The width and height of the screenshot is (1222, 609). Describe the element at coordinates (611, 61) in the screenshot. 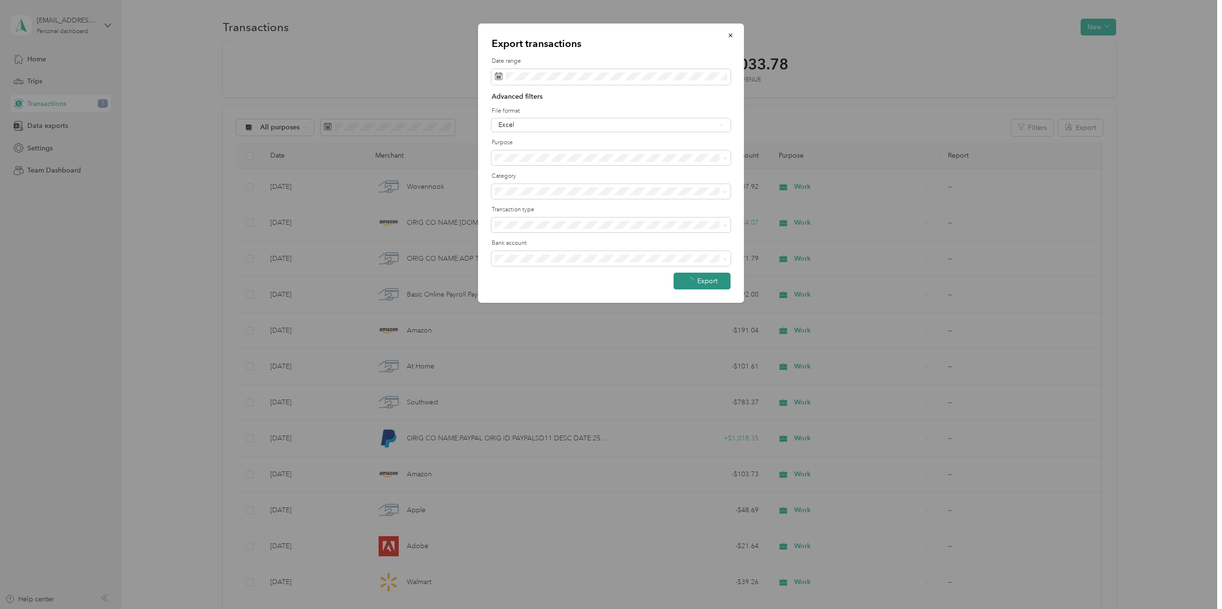

I see `label: Date range` at that location.